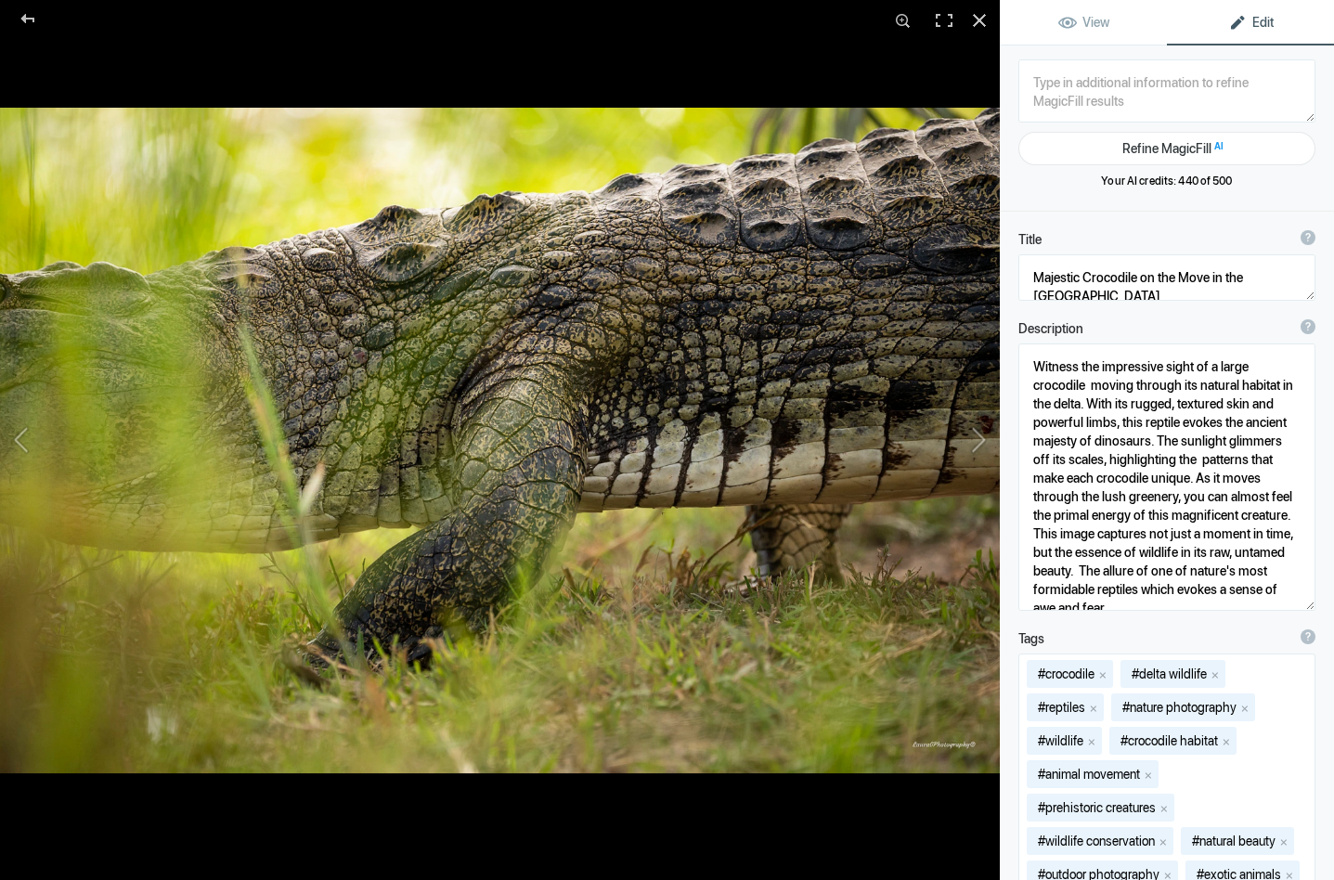  Describe the element at coordinates (1051, 329) in the screenshot. I see `b: Description` at that location.